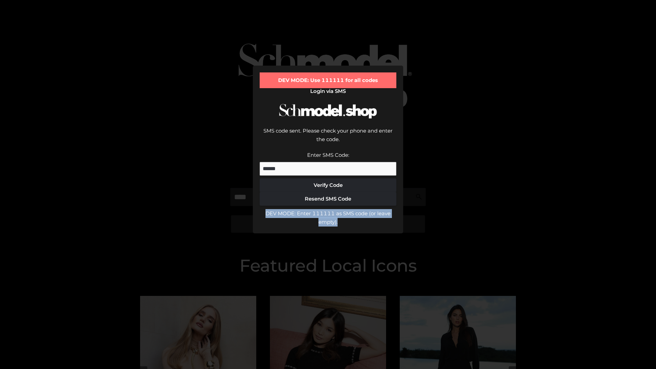 This screenshot has width=656, height=369. I want to click on button: Resend SMS Code, so click(328, 199).